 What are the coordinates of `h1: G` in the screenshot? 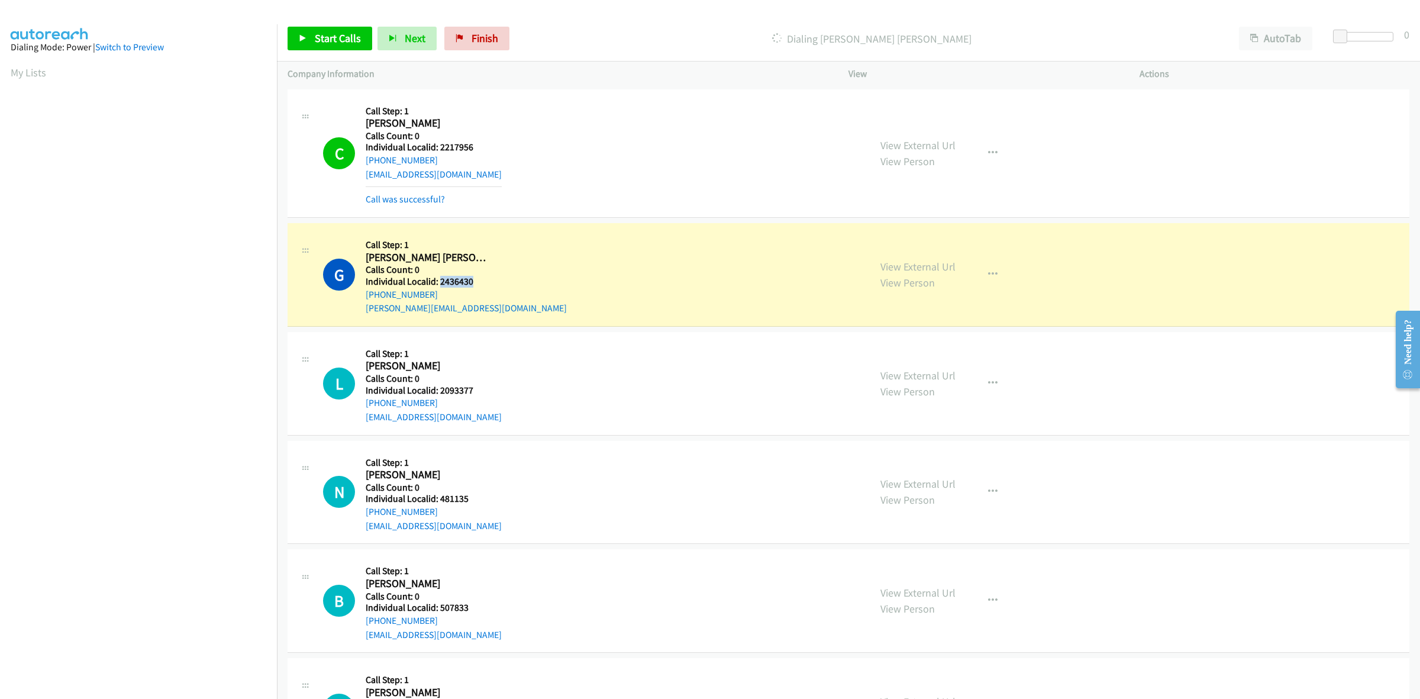 It's located at (339, 274).